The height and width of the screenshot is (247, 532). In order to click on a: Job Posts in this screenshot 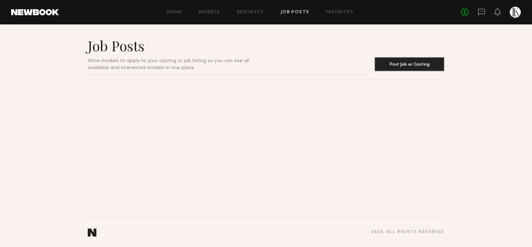, I will do `click(295, 12)`.